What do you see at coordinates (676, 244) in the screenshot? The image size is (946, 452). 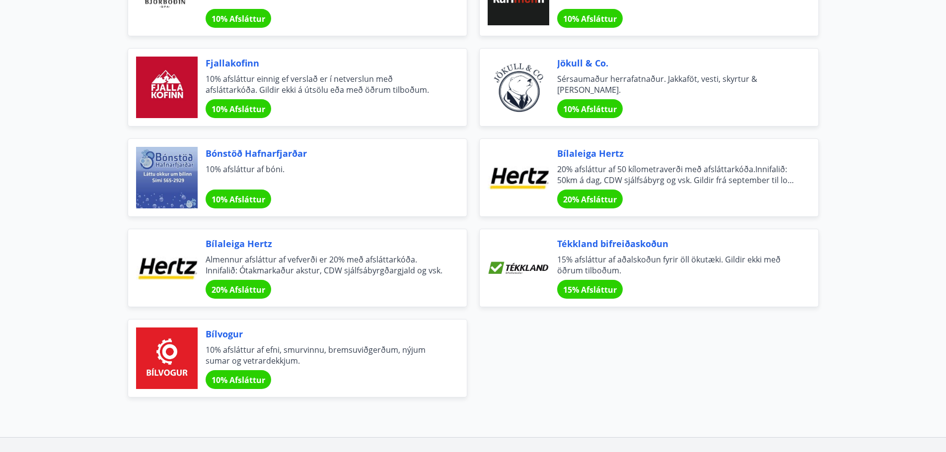 I see `span: Tékkland bifreiðaskoðun` at bounding box center [676, 244].